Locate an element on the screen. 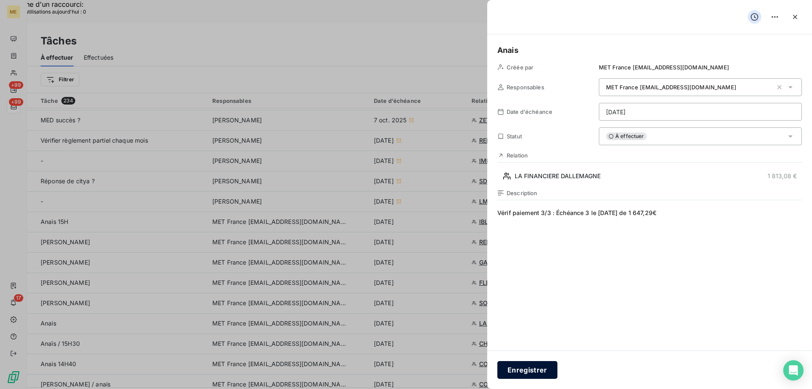 The width and height of the screenshot is (812, 389). span: Créée par is located at coordinates (520, 67).